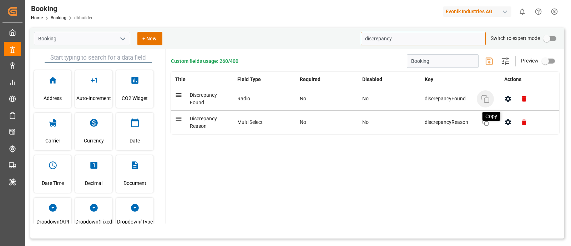 The width and height of the screenshot is (571, 246). Describe the element at coordinates (515, 38) in the screenshot. I see `span: Switch to expert mode` at that location.